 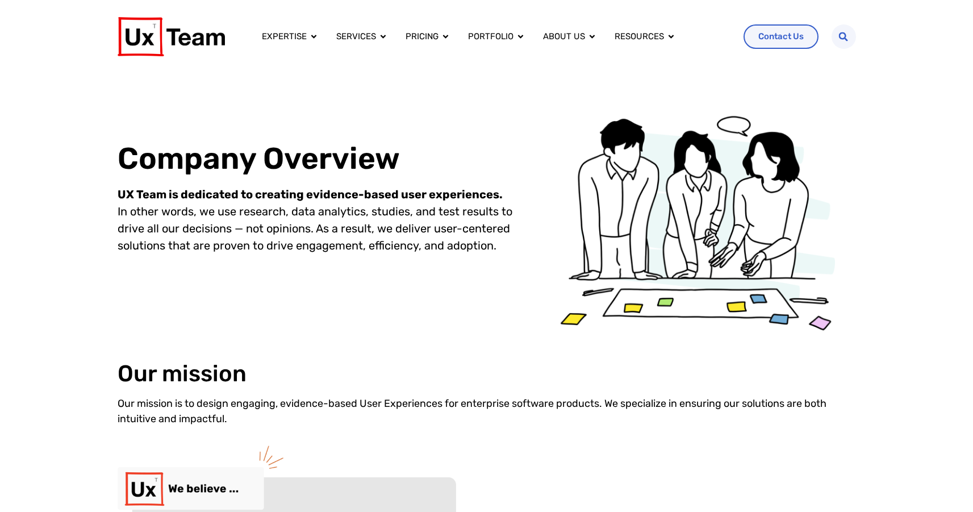 I want to click on span: Pricing, so click(x=422, y=36).